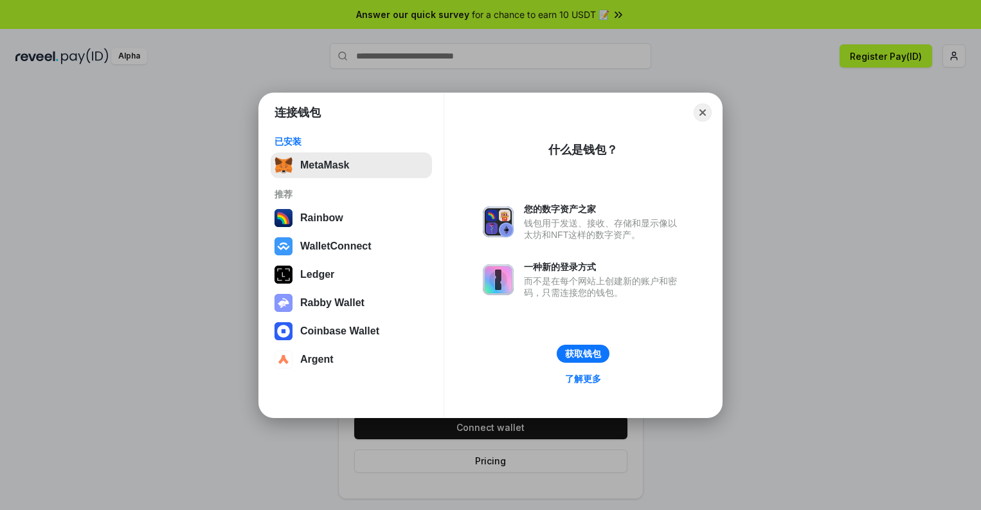 The image size is (981, 510). I want to click on div: 获取钱包, so click(583, 354).